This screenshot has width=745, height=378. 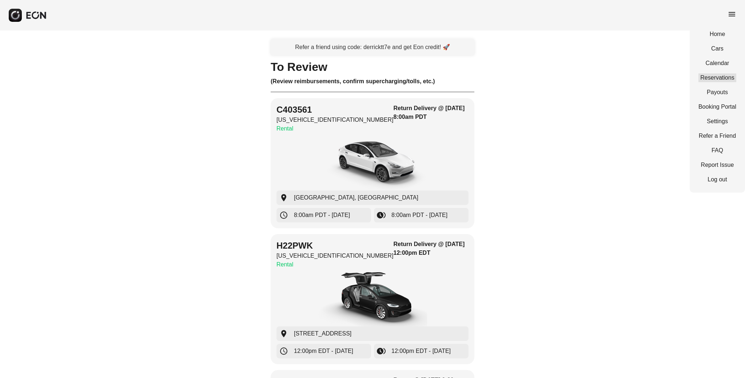 What do you see at coordinates (732, 14) in the screenshot?
I see `span: menu` at bounding box center [732, 14].